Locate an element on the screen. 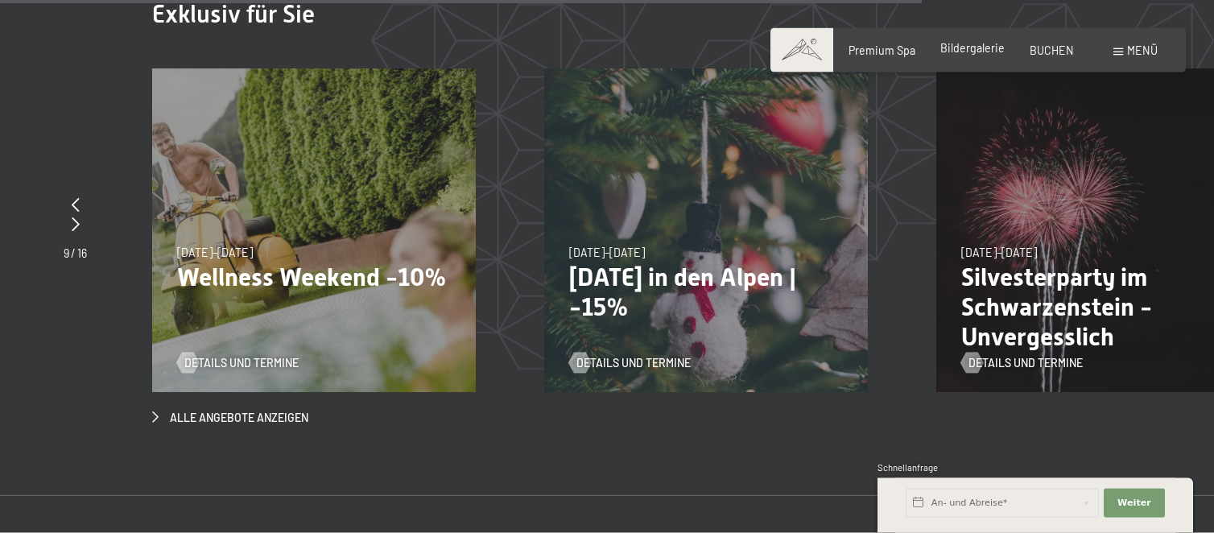 The image size is (1214, 533). span: Alle Angebote anzeigen is located at coordinates (239, 418).